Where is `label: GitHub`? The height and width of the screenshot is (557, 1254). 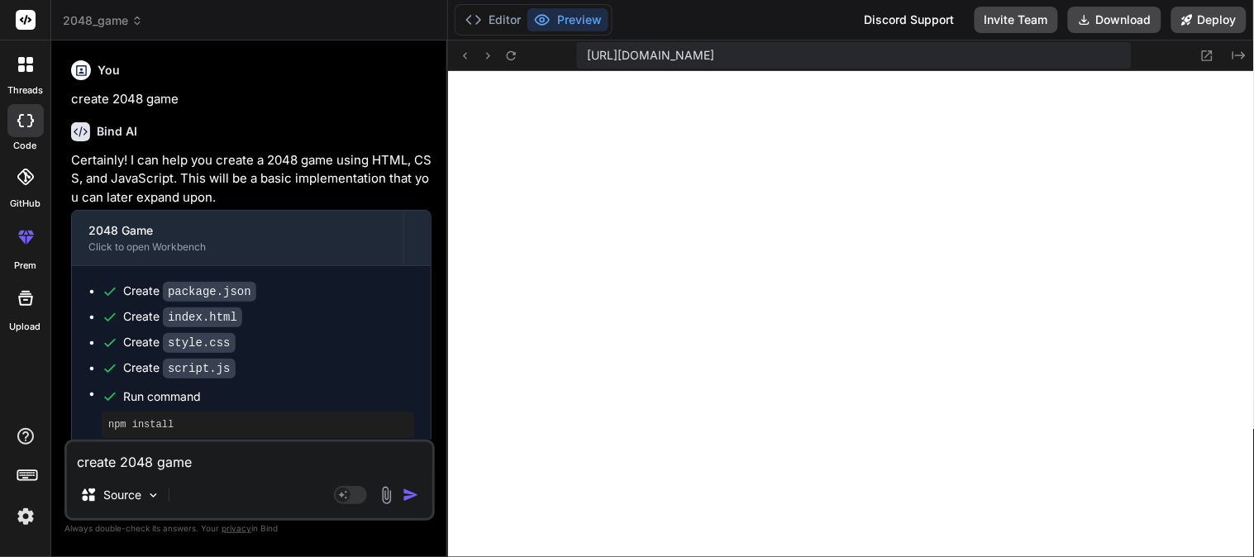
label: GitHub is located at coordinates (25, 203).